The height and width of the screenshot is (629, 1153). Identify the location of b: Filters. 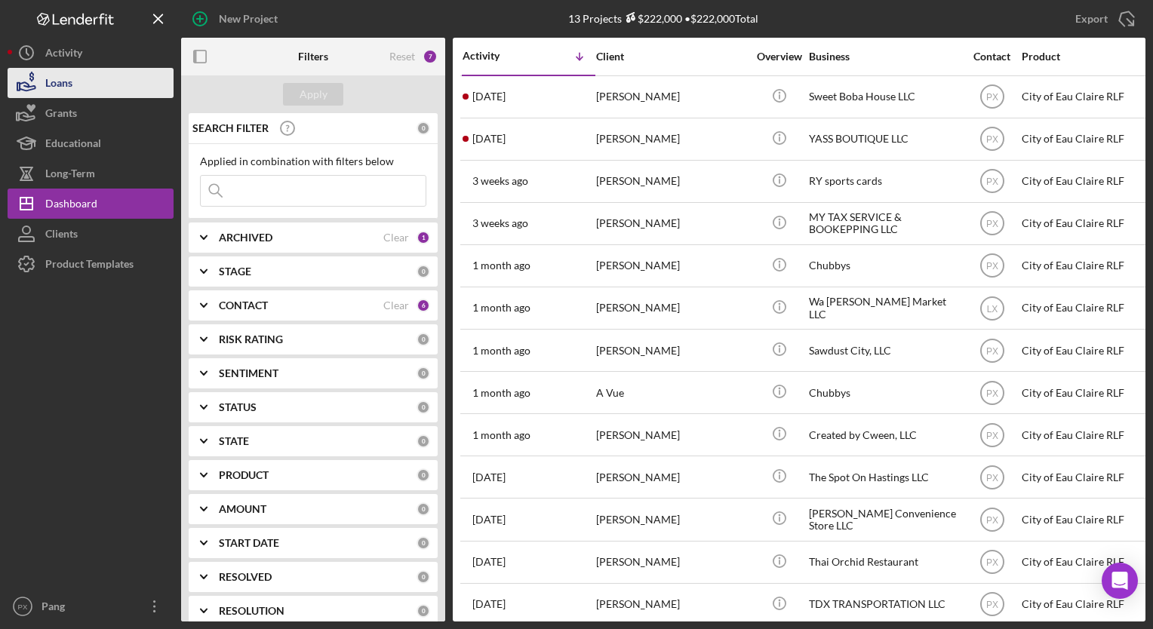
(313, 57).